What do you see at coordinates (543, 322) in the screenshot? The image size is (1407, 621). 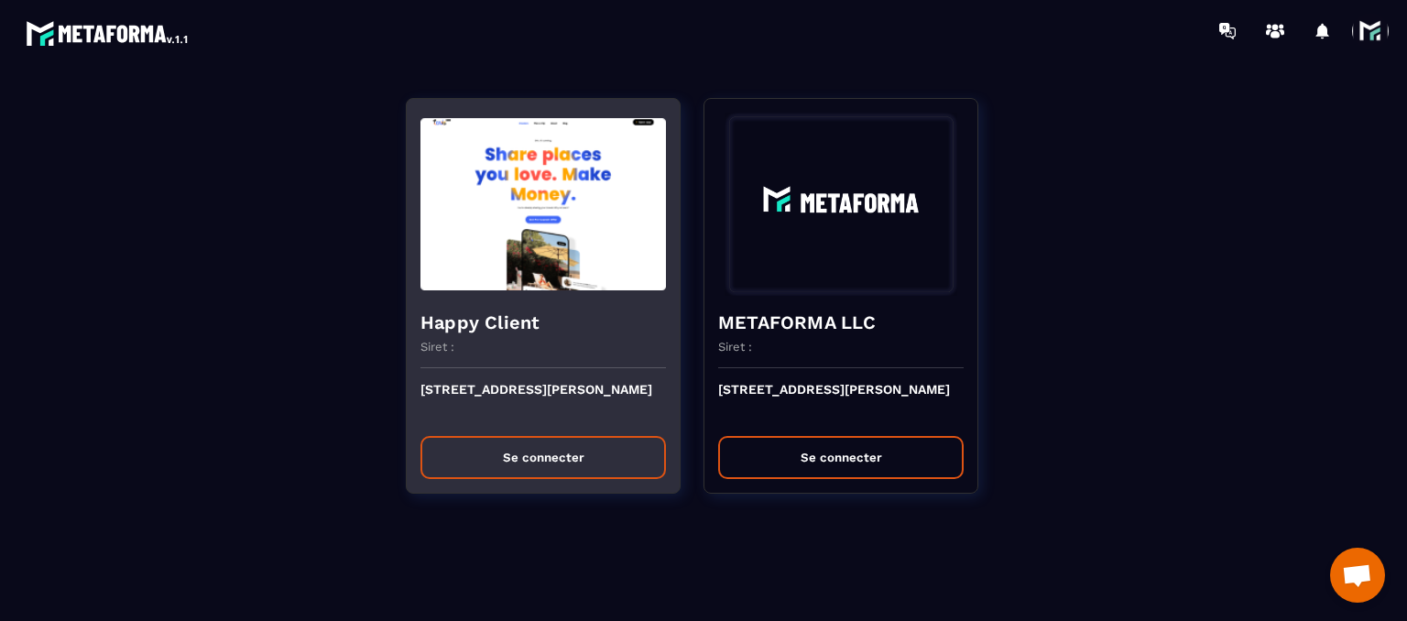 I see `h4: Happy Client` at bounding box center [543, 322].